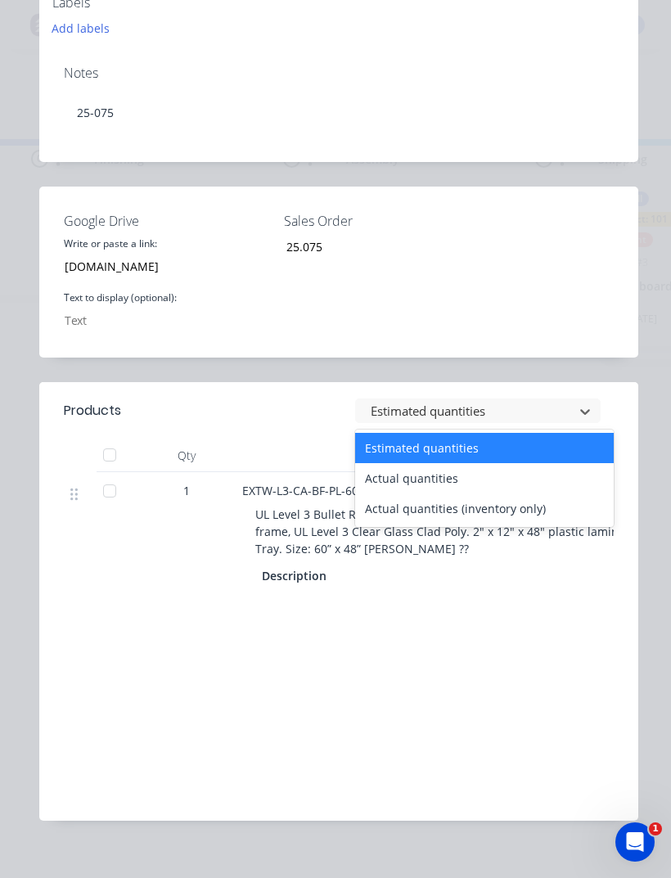 Image resolution: width=671 pixels, height=878 pixels. I want to click on input: Enter number..., so click(381, 246).